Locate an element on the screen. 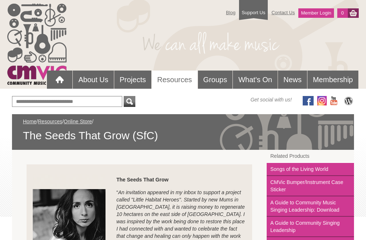 The height and width of the screenshot is (240, 366). a: Groups is located at coordinates (216, 80).